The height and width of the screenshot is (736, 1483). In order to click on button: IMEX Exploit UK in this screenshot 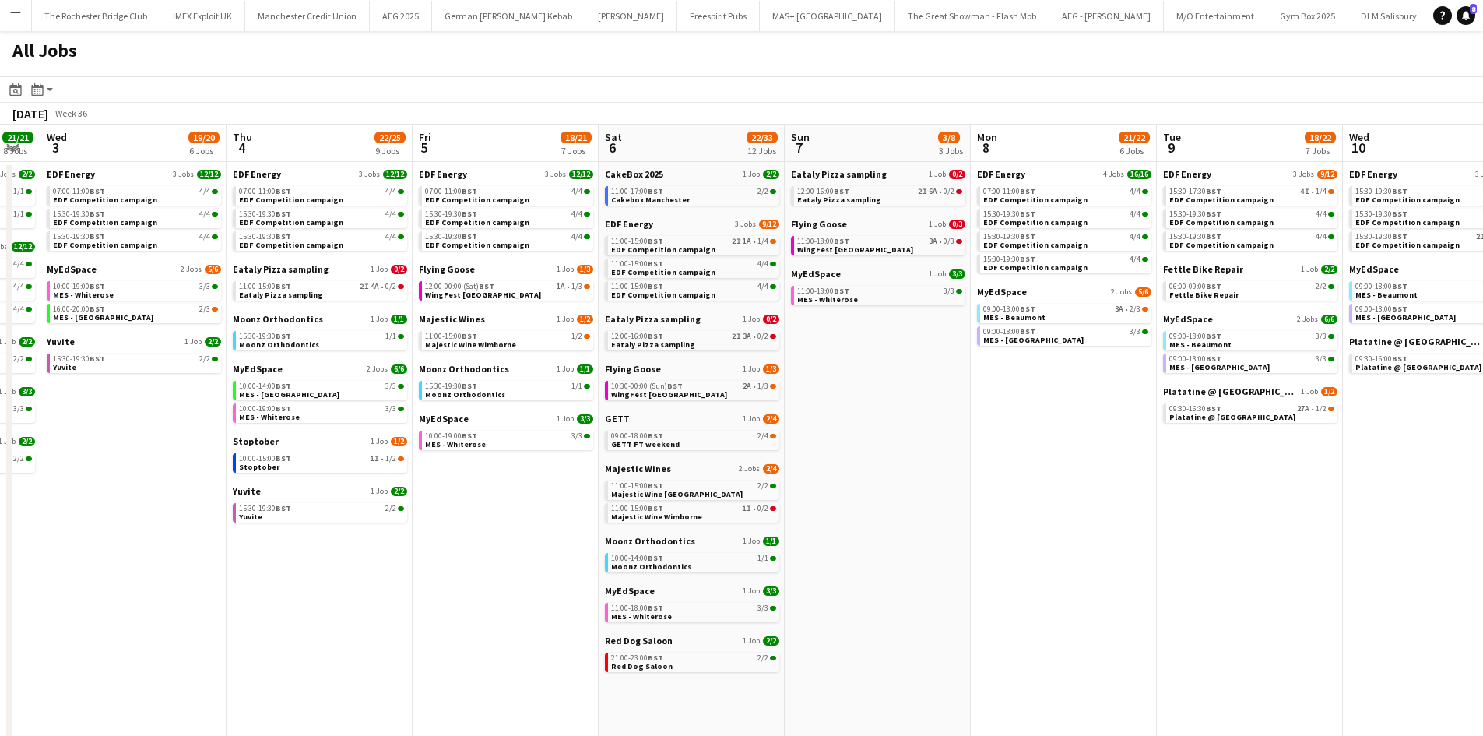, I will do `click(202, 16)`.